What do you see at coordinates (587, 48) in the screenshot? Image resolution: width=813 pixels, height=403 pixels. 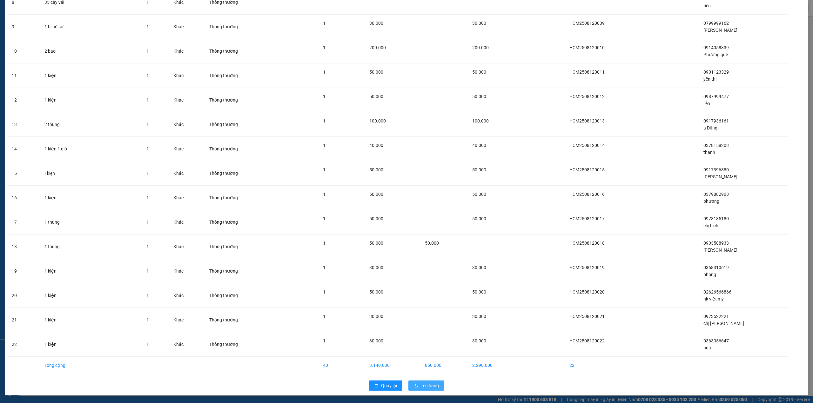 I see `span: HCM2508120010` at bounding box center [587, 48].